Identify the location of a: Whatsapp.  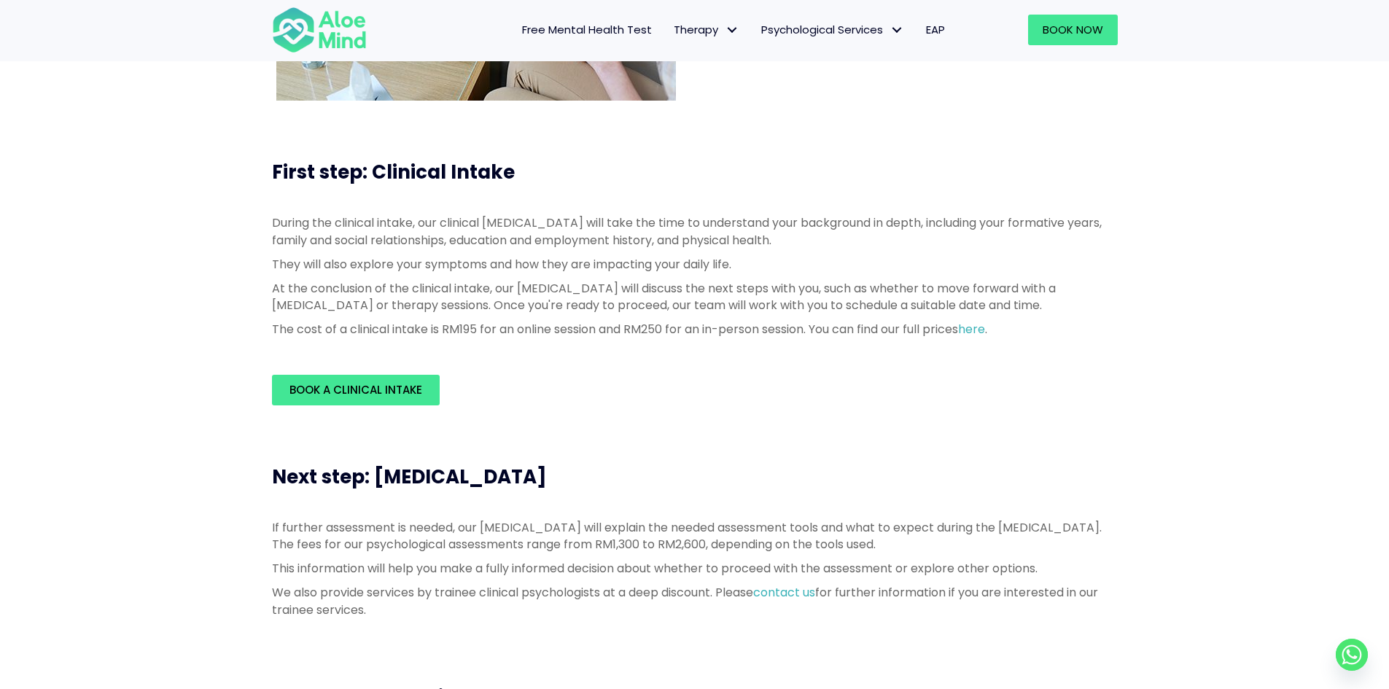
(1352, 655).